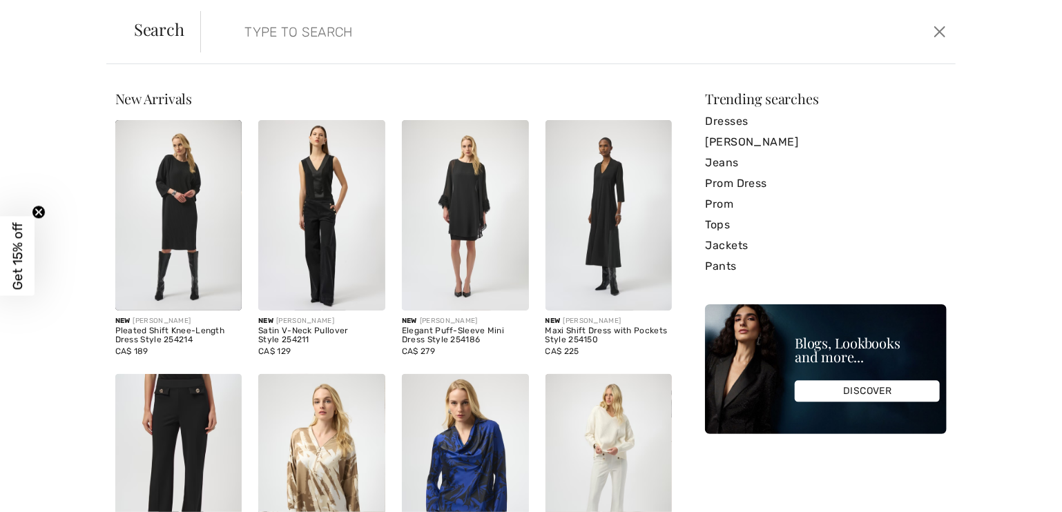 The height and width of the screenshot is (512, 1062). What do you see at coordinates (609, 336) in the screenshot?
I see `div: Maxi Shift Dress with Pockets Style 254150` at bounding box center [609, 336].